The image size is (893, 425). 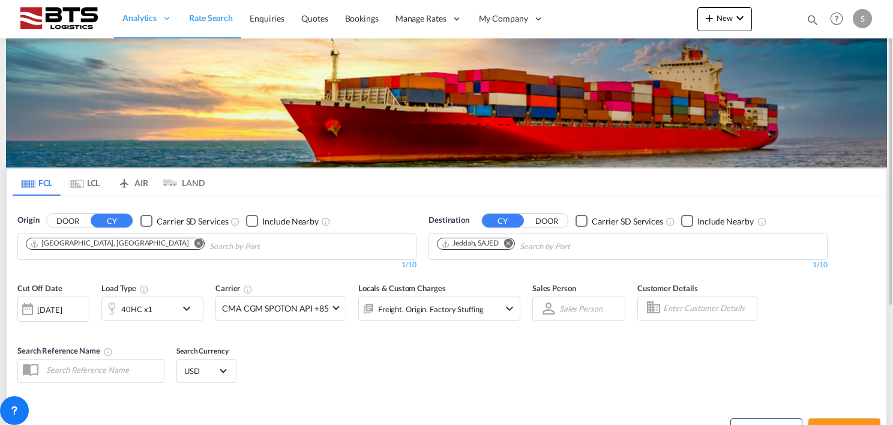 I want to click on md-icon: icon-airplane, so click(x=124, y=180).